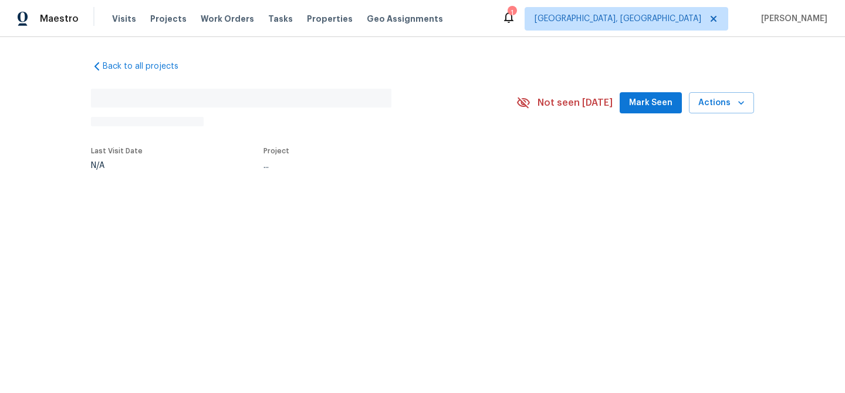 The image size is (845, 393). Describe the element at coordinates (651, 103) in the screenshot. I see `button: Mark Seen` at that location.